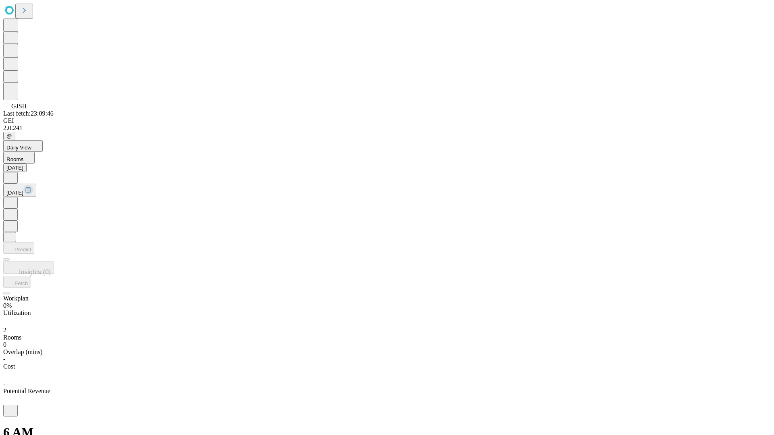  What do you see at coordinates (17, 313) in the screenshot?
I see `span: Utilization` at bounding box center [17, 313].